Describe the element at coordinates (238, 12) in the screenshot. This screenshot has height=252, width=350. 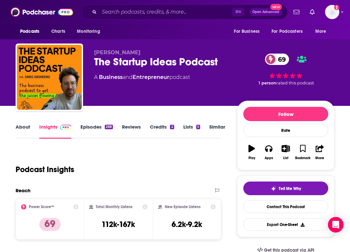
I see `span: ⌘ K` at that location.